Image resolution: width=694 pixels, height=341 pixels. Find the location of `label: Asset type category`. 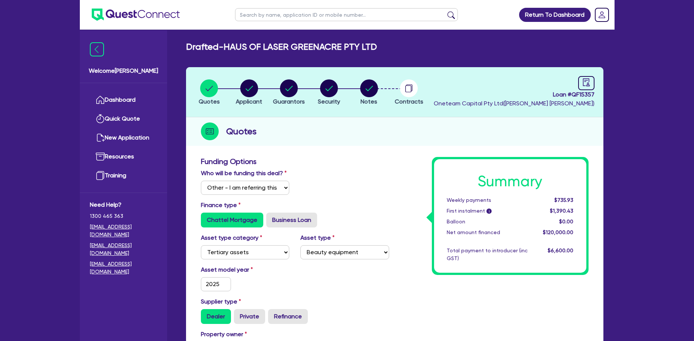

label: Asset type category is located at coordinates (231, 238).